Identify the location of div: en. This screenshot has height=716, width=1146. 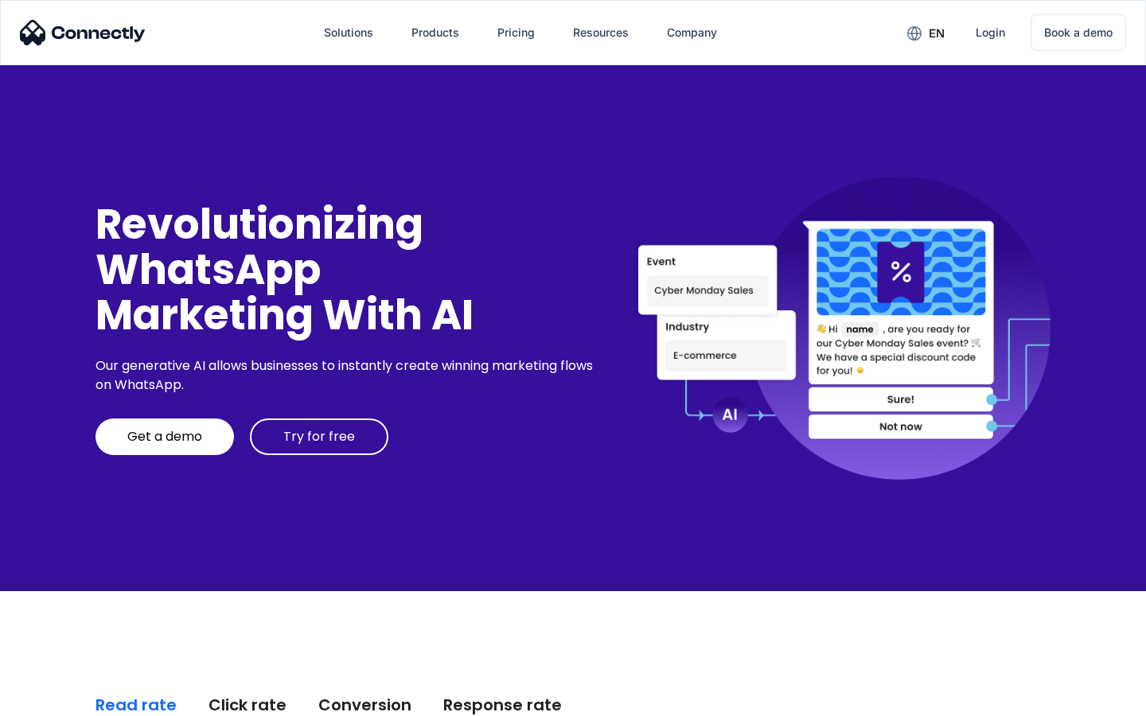
(937, 33).